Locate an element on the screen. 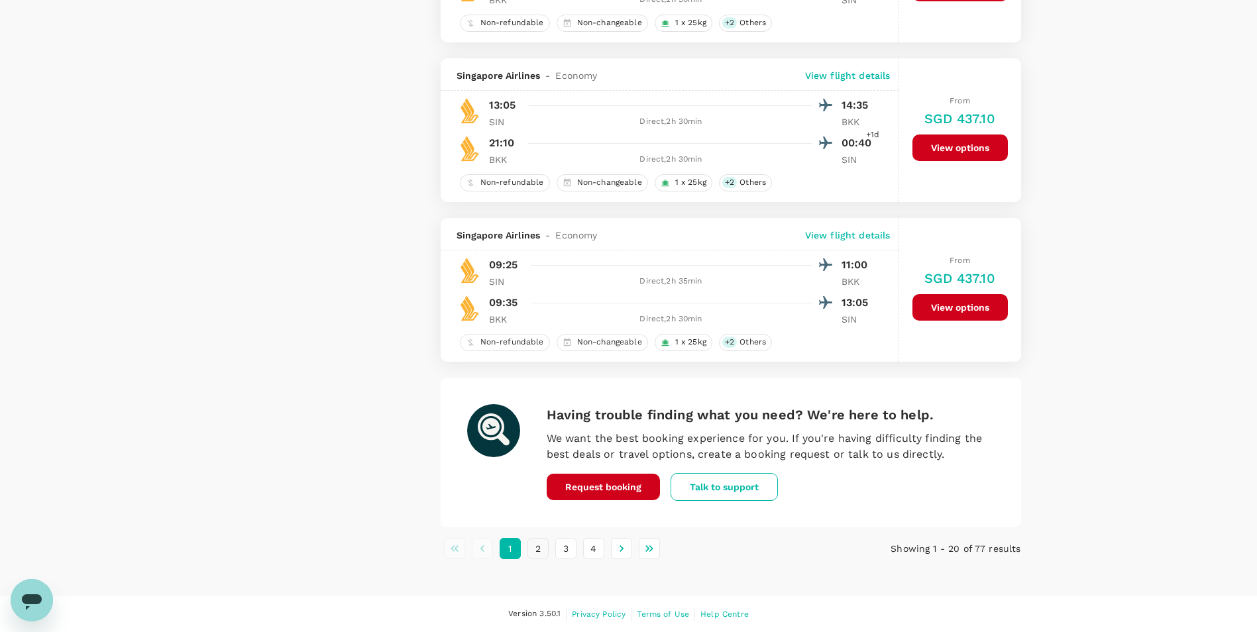 The height and width of the screenshot is (632, 1257). button: Go to page 3 is located at coordinates (566, 549).